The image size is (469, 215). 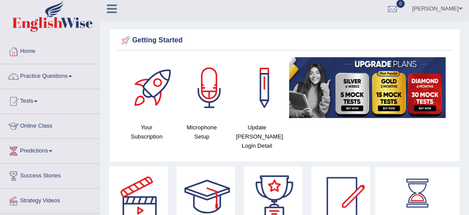 I want to click on a: Home, so click(x=50, y=50).